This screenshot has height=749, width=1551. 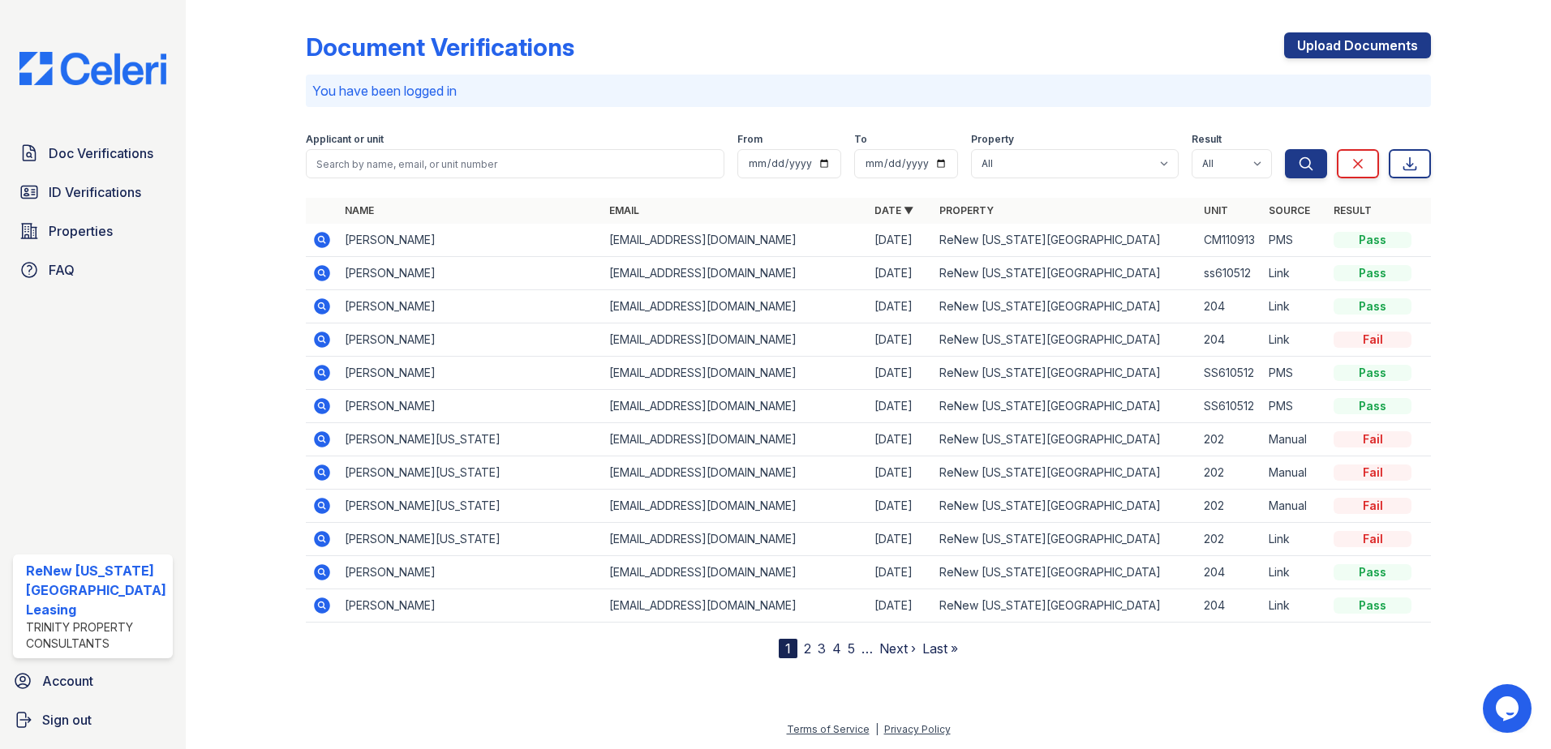 What do you see at coordinates (1289, 210) in the screenshot?
I see `a: Source` at bounding box center [1289, 210].